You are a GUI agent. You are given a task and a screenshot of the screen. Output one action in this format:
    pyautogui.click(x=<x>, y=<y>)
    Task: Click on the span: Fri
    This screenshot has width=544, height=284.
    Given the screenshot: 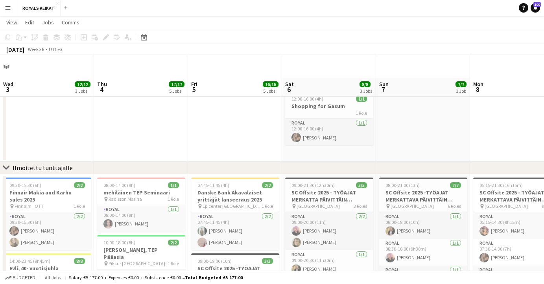 What is the action you would take?
    pyautogui.click(x=194, y=84)
    